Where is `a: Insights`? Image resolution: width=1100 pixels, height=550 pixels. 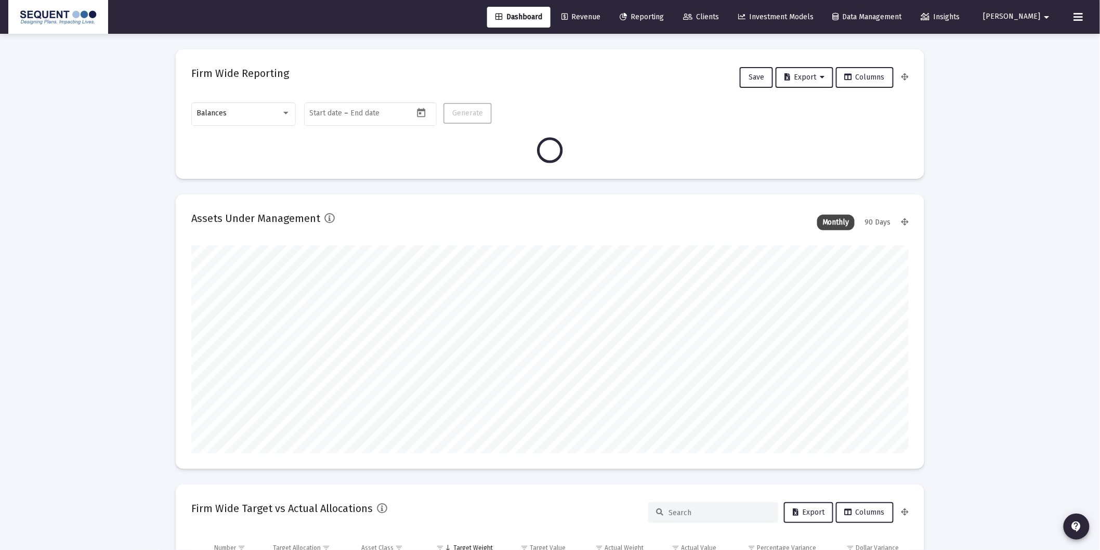 a: Insights is located at coordinates (940, 17).